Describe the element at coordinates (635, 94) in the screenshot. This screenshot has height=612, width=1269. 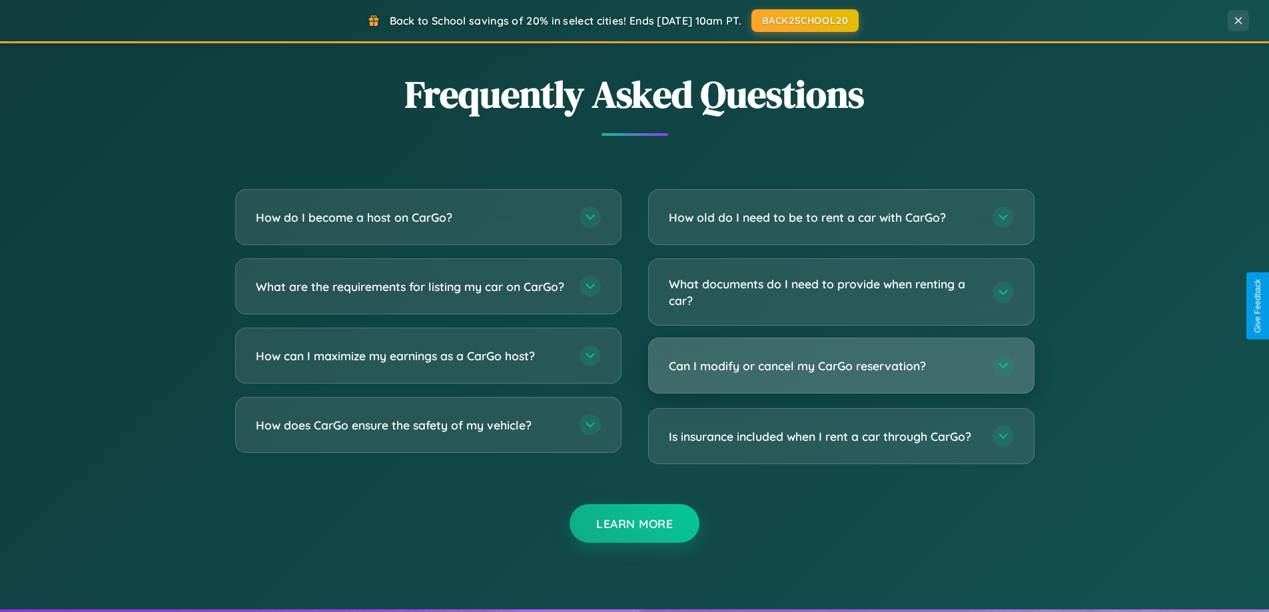
I see `h2: Frequently Asked Questions` at that location.